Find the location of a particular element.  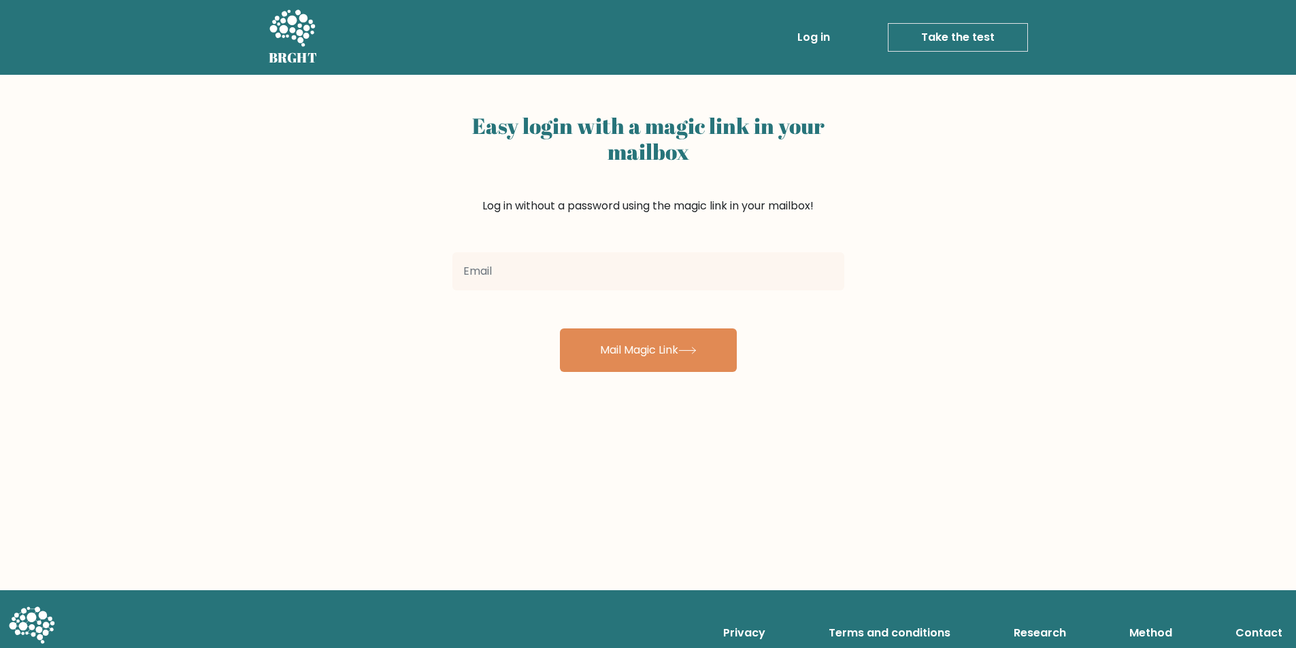

a: Privacy is located at coordinates (744, 633).